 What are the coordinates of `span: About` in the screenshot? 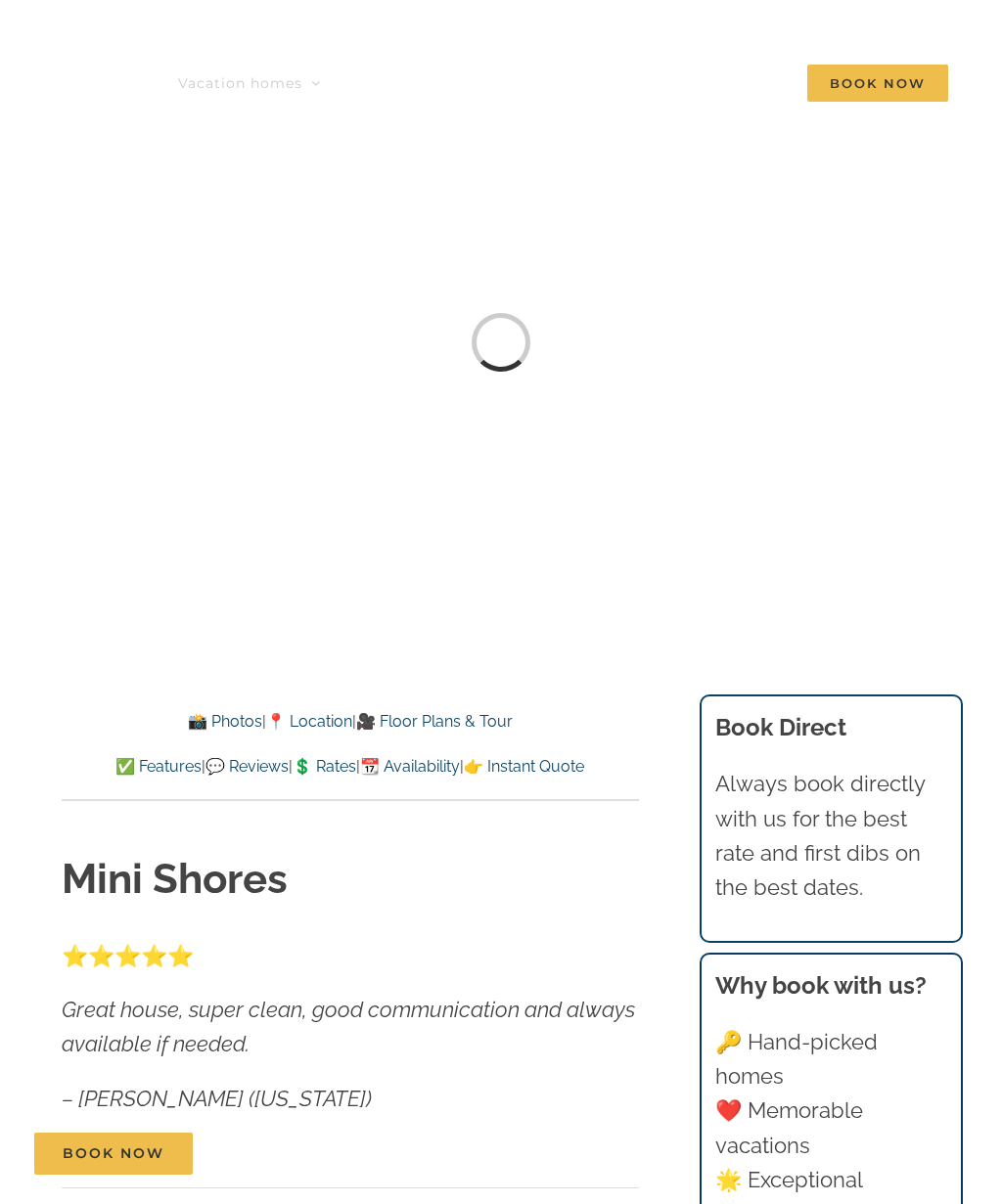 It's located at (654, 83).